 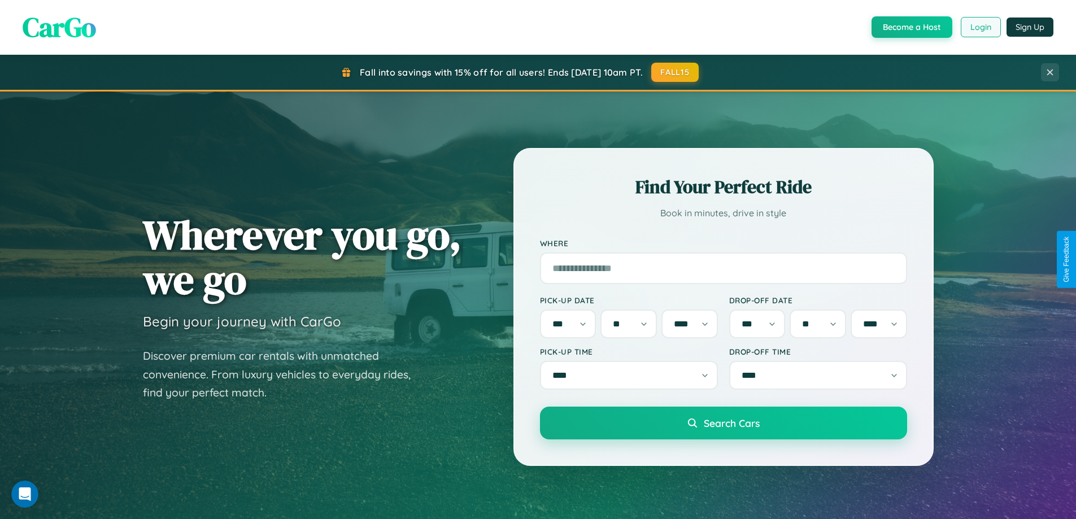 I want to click on span: Search Cars, so click(x=731, y=423).